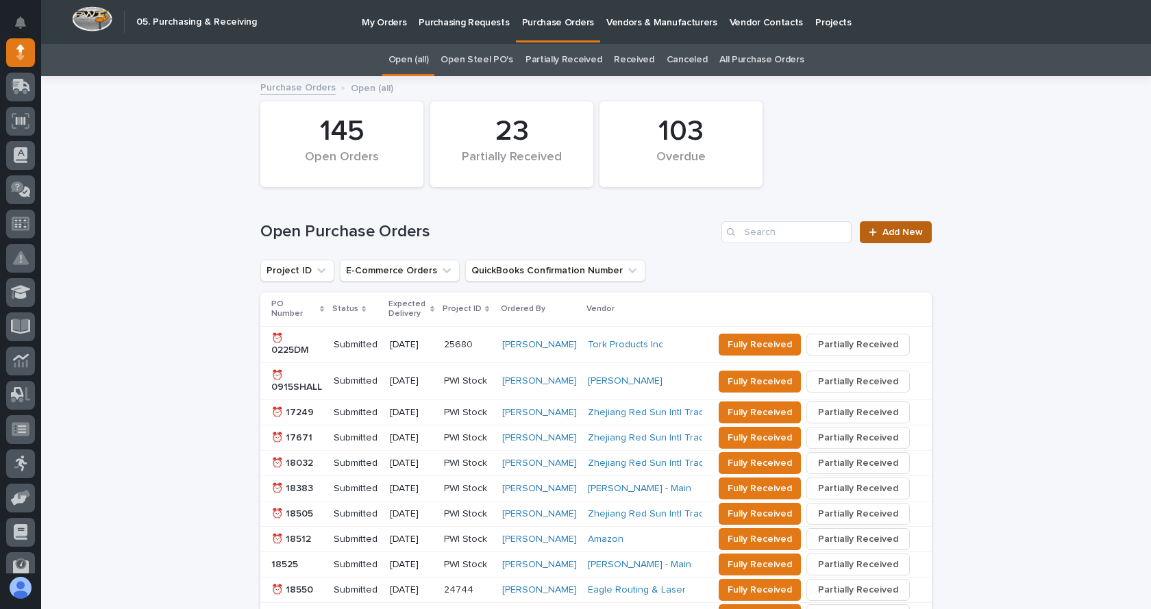  What do you see at coordinates (681, 132) in the screenshot?
I see `div: 103` at bounding box center [681, 132].